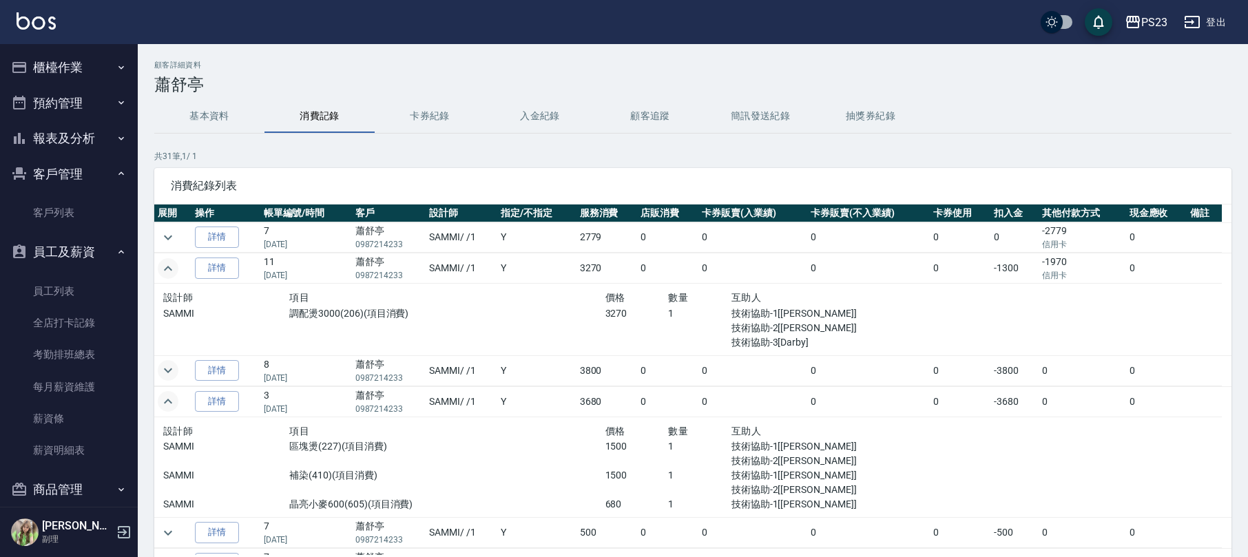  What do you see at coordinates (667, 213) in the screenshot?
I see `th: 店販消費` at bounding box center [667, 213].